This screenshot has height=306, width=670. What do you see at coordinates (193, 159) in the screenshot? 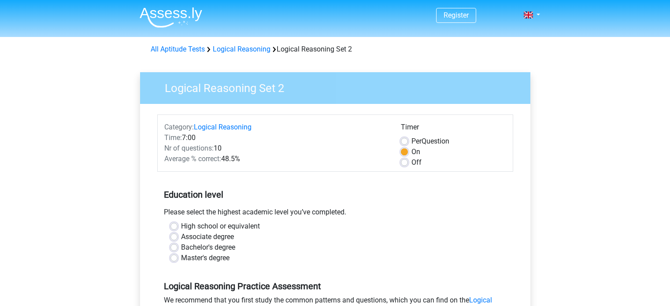
I see `span: Average % correct:` at bounding box center [193, 159].